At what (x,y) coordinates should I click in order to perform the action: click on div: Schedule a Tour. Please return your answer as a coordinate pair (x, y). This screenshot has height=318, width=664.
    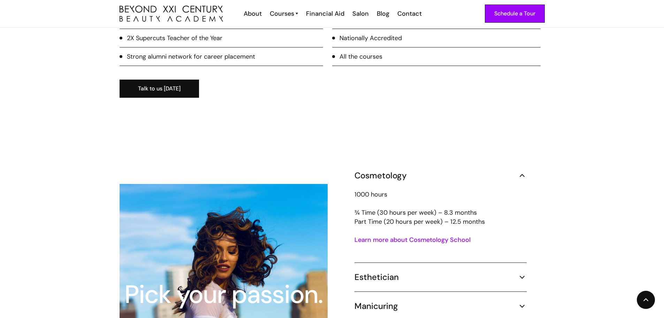
    Looking at the image, I should click on (515, 14).